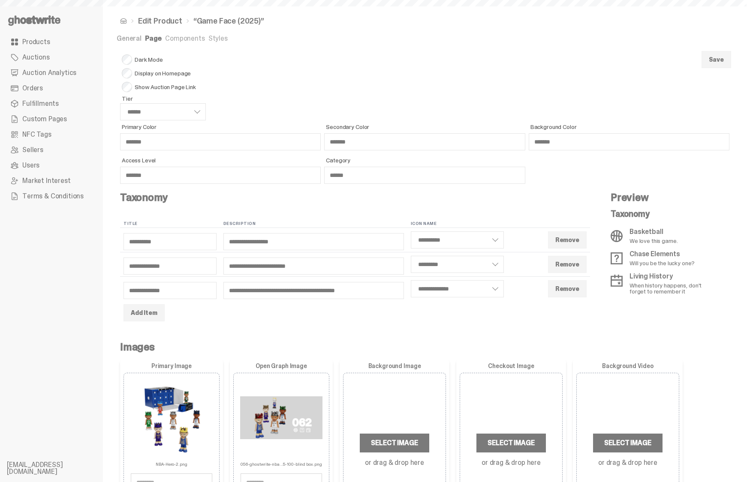 The width and height of the screenshot is (753, 482). Describe the element at coordinates (221, 160) in the screenshot. I see `span: Access Level` at that location.